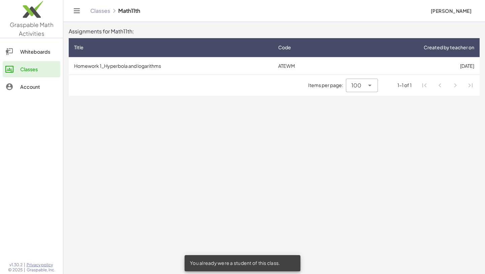 The height and width of the screenshot is (274, 485). What do you see at coordinates (79, 47) in the screenshot?
I see `span: Title` at bounding box center [79, 47].